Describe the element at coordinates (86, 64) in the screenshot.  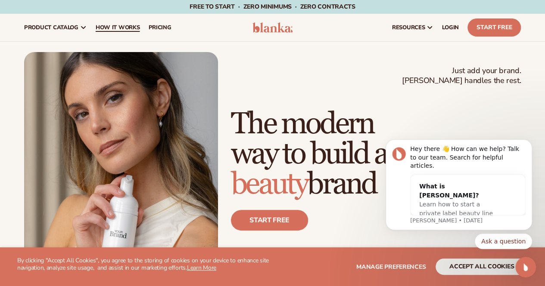
I see `div: message notification from Lee, 5d ago. Hey there 👋 How can we help? Talk to our team. Search for ...` at that location.